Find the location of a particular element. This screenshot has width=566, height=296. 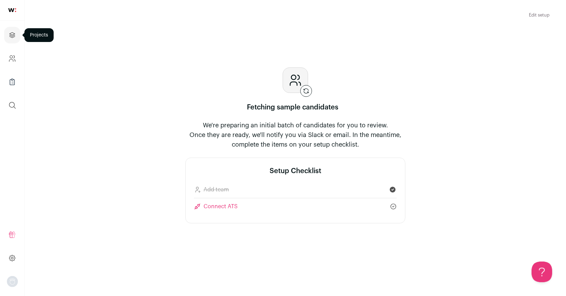

a: Add team is located at coordinates (211, 189).